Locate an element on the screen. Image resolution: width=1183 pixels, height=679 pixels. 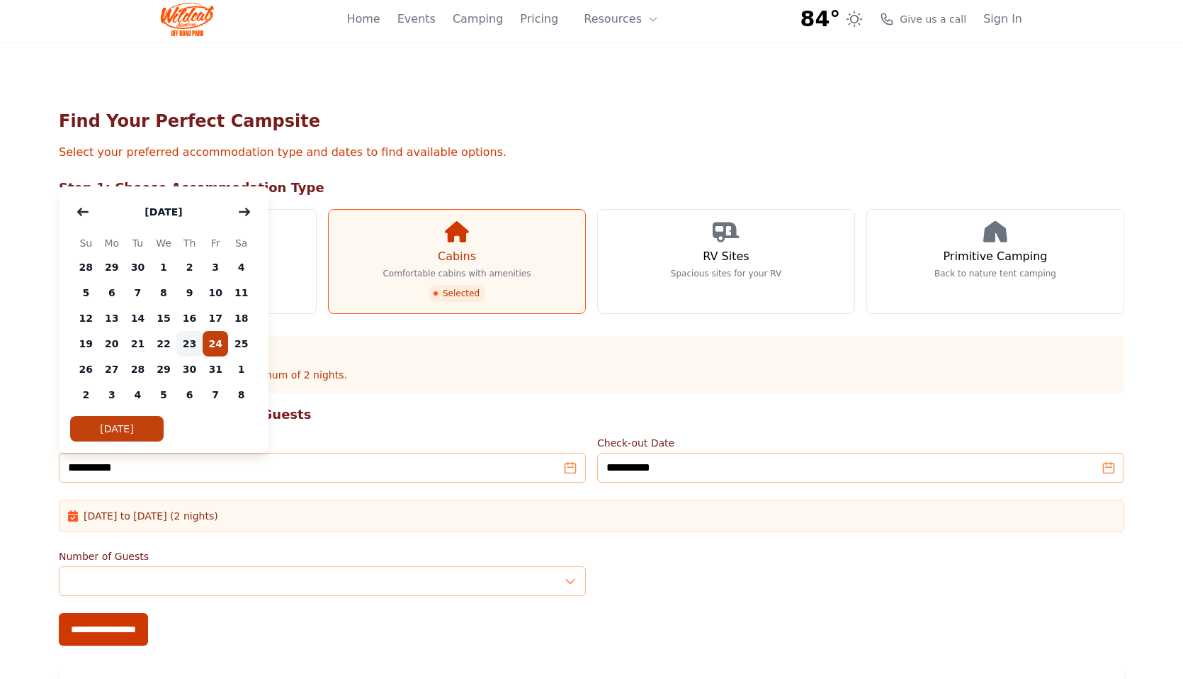
button: Resources is located at coordinates (621, 19).